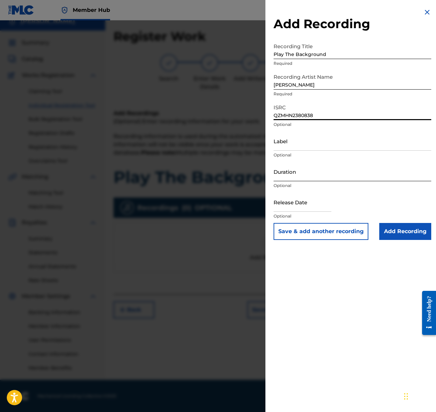  What do you see at coordinates (321, 232) in the screenshot?
I see `button: Save & add another recording` at bounding box center [321, 232].